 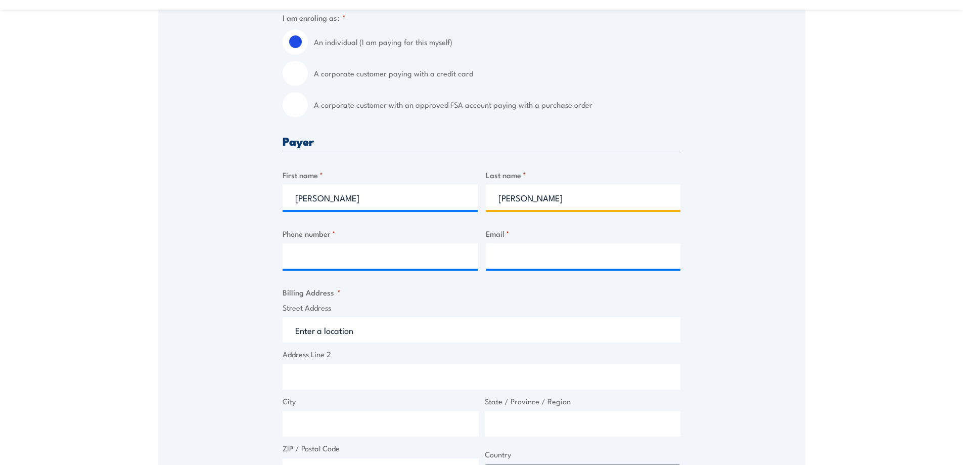 What do you see at coordinates (583, 233) in the screenshot?
I see `label: Email` at bounding box center [583, 233].